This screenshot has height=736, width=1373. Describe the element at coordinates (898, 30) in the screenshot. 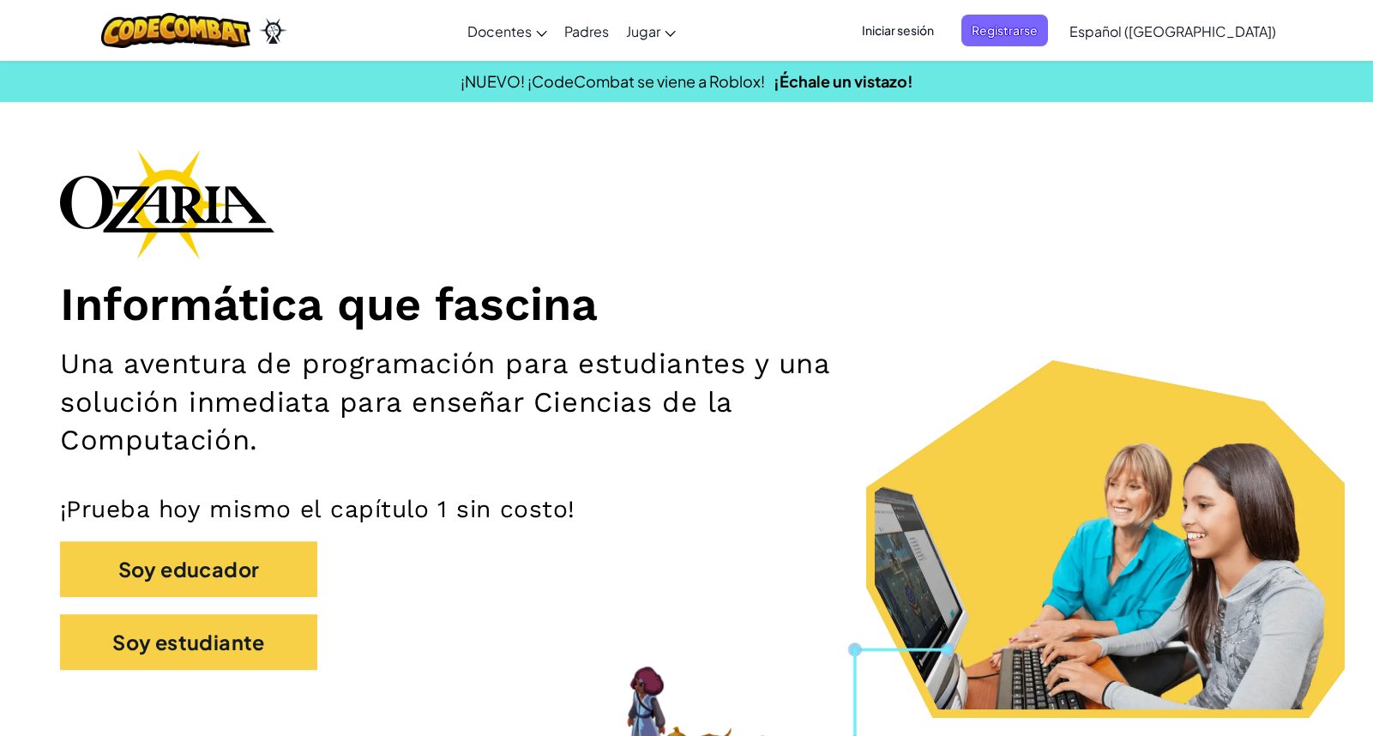

I see `span: Iniciar sesión` at that location.